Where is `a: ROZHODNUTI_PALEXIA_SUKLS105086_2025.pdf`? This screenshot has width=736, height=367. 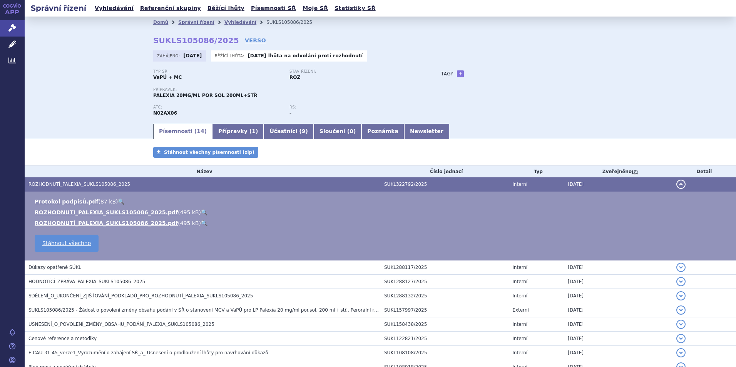
a: ROZHODNUTI_PALEXIA_SUKLS105086_2025.pdf is located at coordinates (106, 212).